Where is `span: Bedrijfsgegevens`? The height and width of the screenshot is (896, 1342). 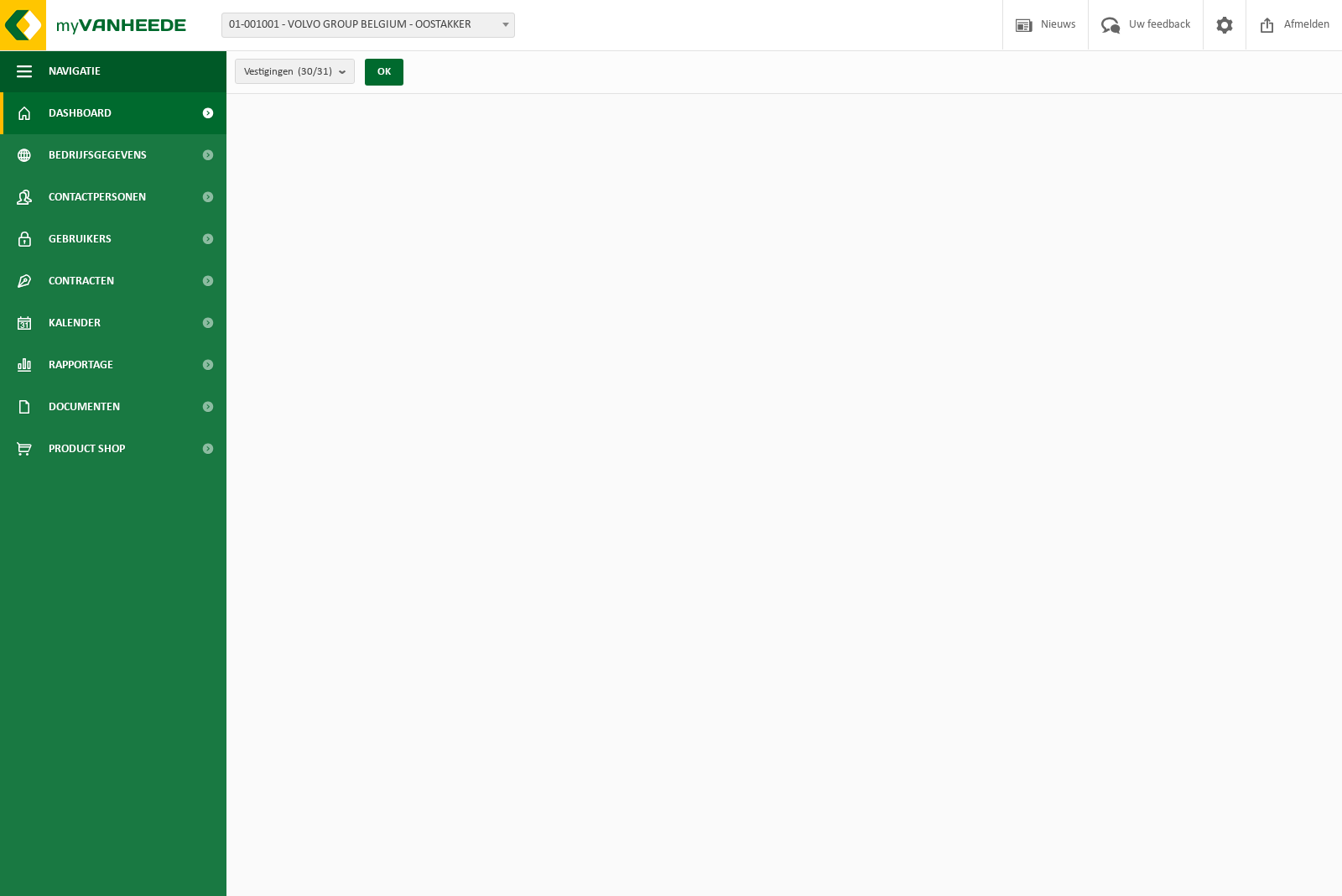 span: Bedrijfsgegevens is located at coordinates (97, 155).